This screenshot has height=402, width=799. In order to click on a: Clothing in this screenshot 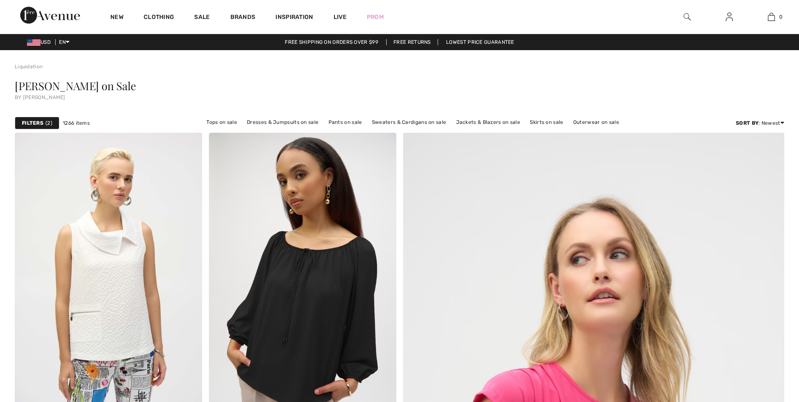, I will do `click(159, 18)`.